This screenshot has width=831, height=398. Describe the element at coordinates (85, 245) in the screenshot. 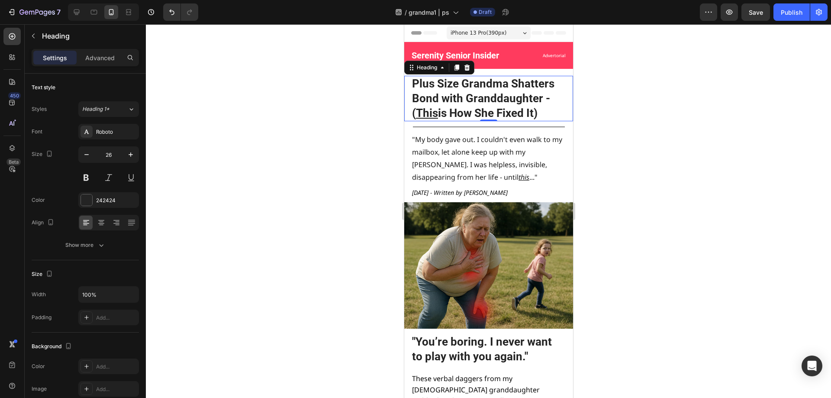

I see `button: Show more` at that location.